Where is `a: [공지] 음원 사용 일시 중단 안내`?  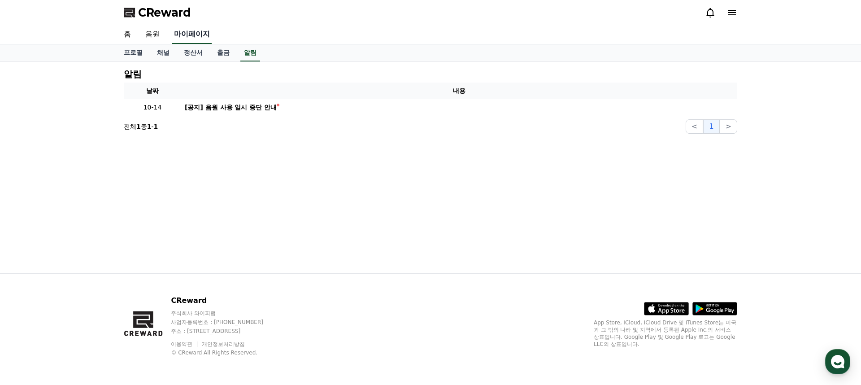 a: [공지] 음원 사용 일시 중단 안내 is located at coordinates (459, 107).